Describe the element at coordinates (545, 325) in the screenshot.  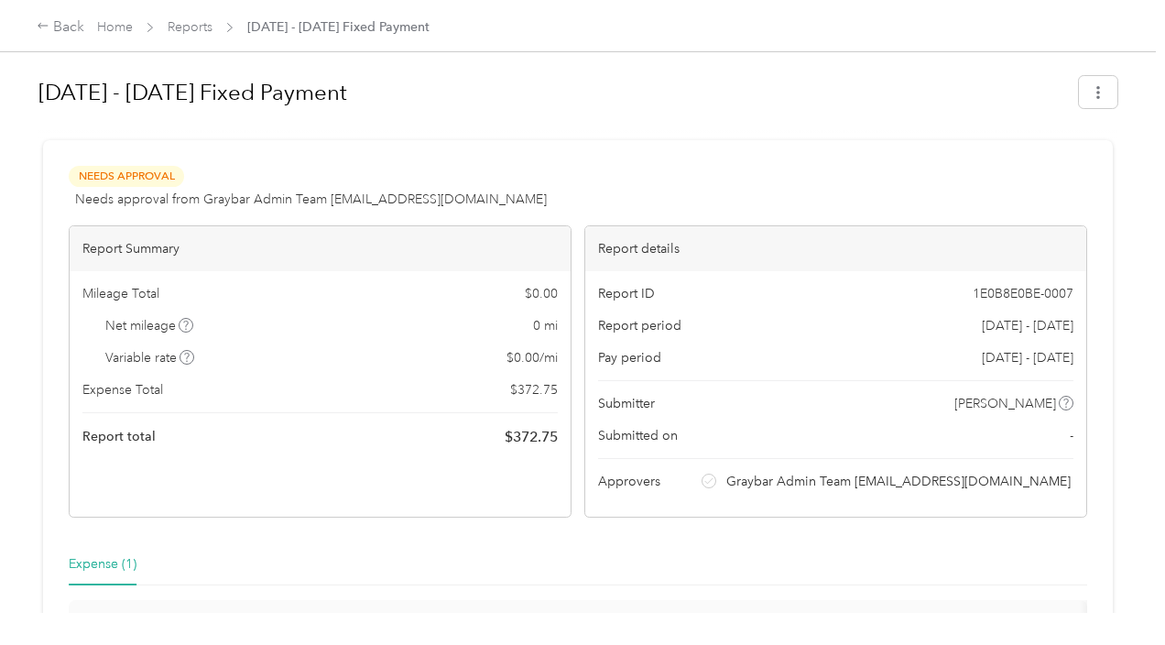
I see `span: 0 mi` at that location.